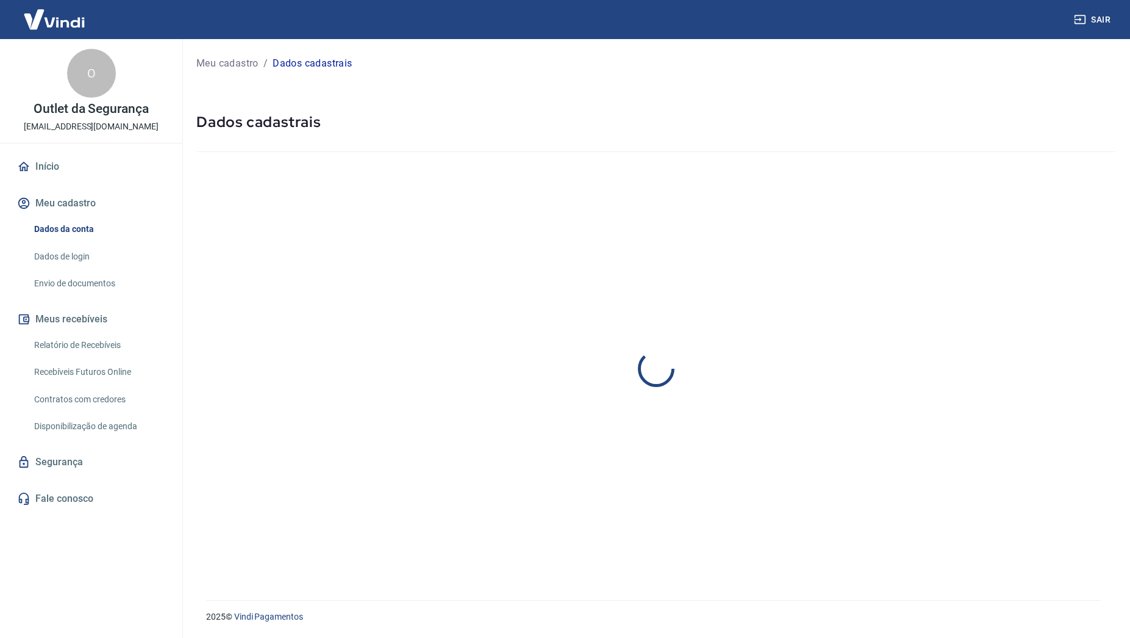  What do you see at coordinates (98, 256) in the screenshot?
I see `a: Dados de login` at bounding box center [98, 256].